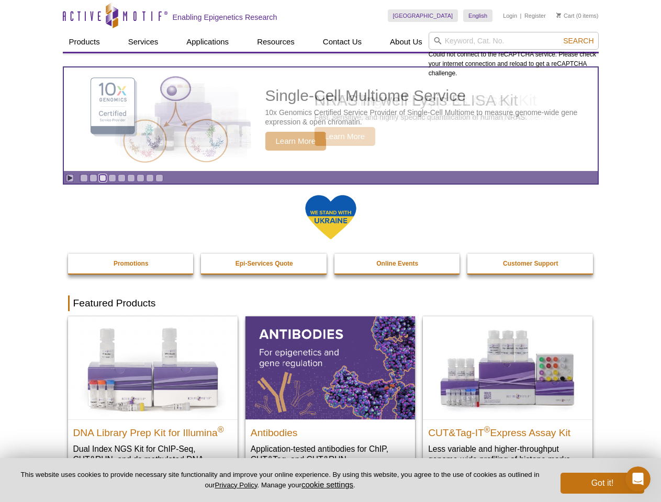 The image size is (661, 502). I want to click on a: Privacy Policy, so click(235, 485).